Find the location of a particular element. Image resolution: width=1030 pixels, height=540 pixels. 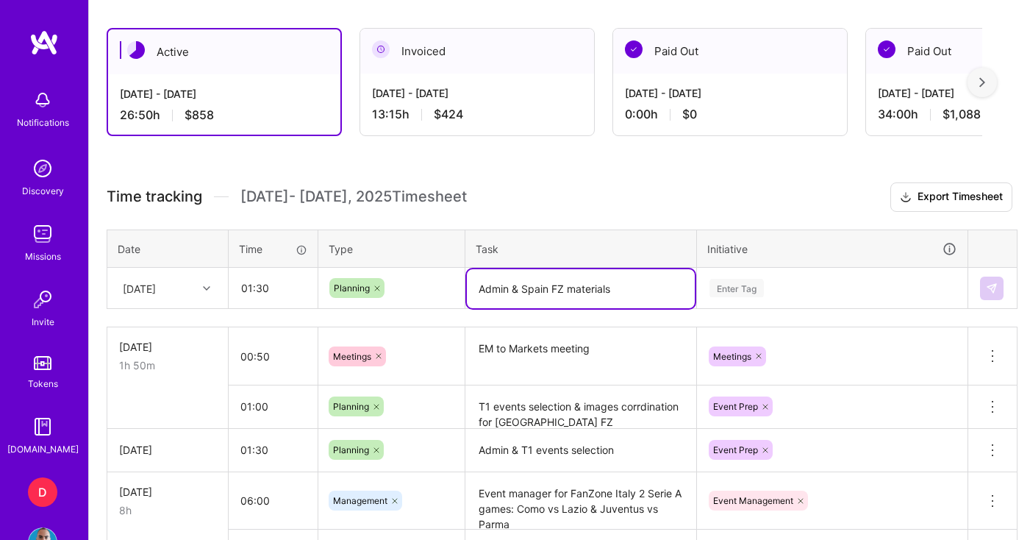

img: teamwork is located at coordinates (43, 234).